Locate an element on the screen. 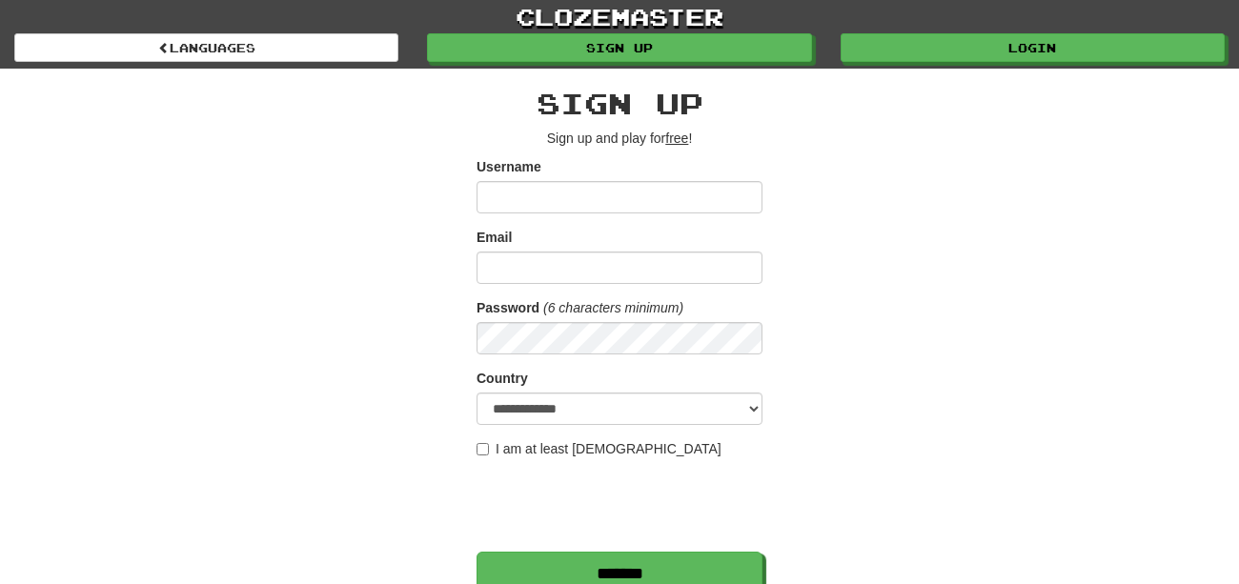 The width and height of the screenshot is (1239, 584). label: Email is located at coordinates (494, 237).